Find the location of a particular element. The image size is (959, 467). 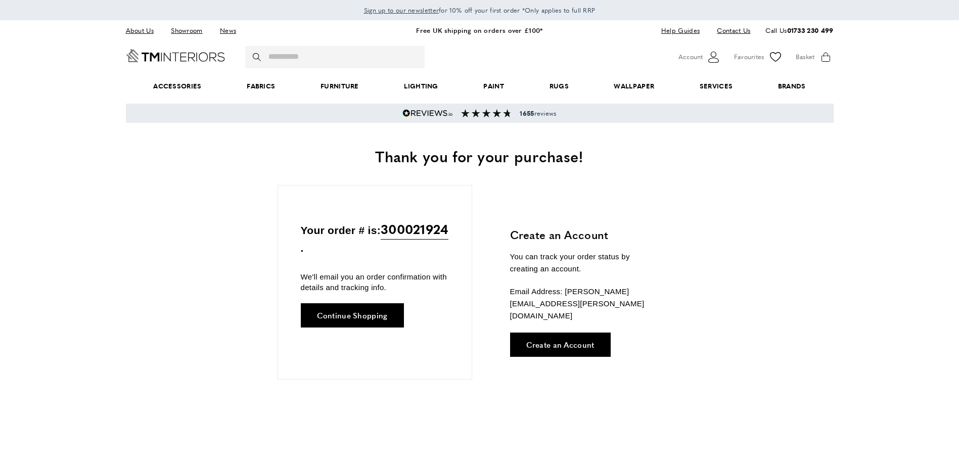

a: Help Guides is located at coordinates (681, 30).